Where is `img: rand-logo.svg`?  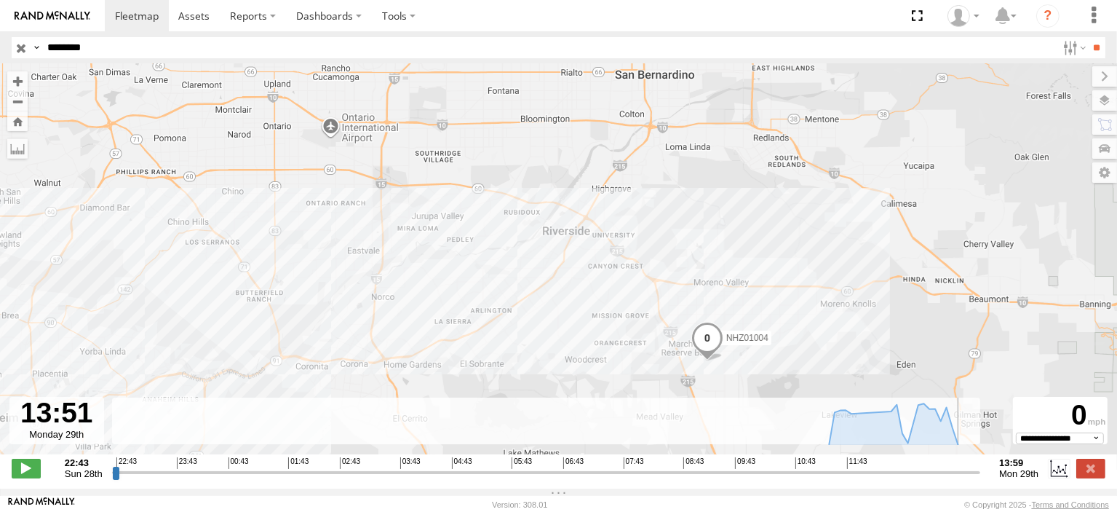 img: rand-logo.svg is located at coordinates (52, 16).